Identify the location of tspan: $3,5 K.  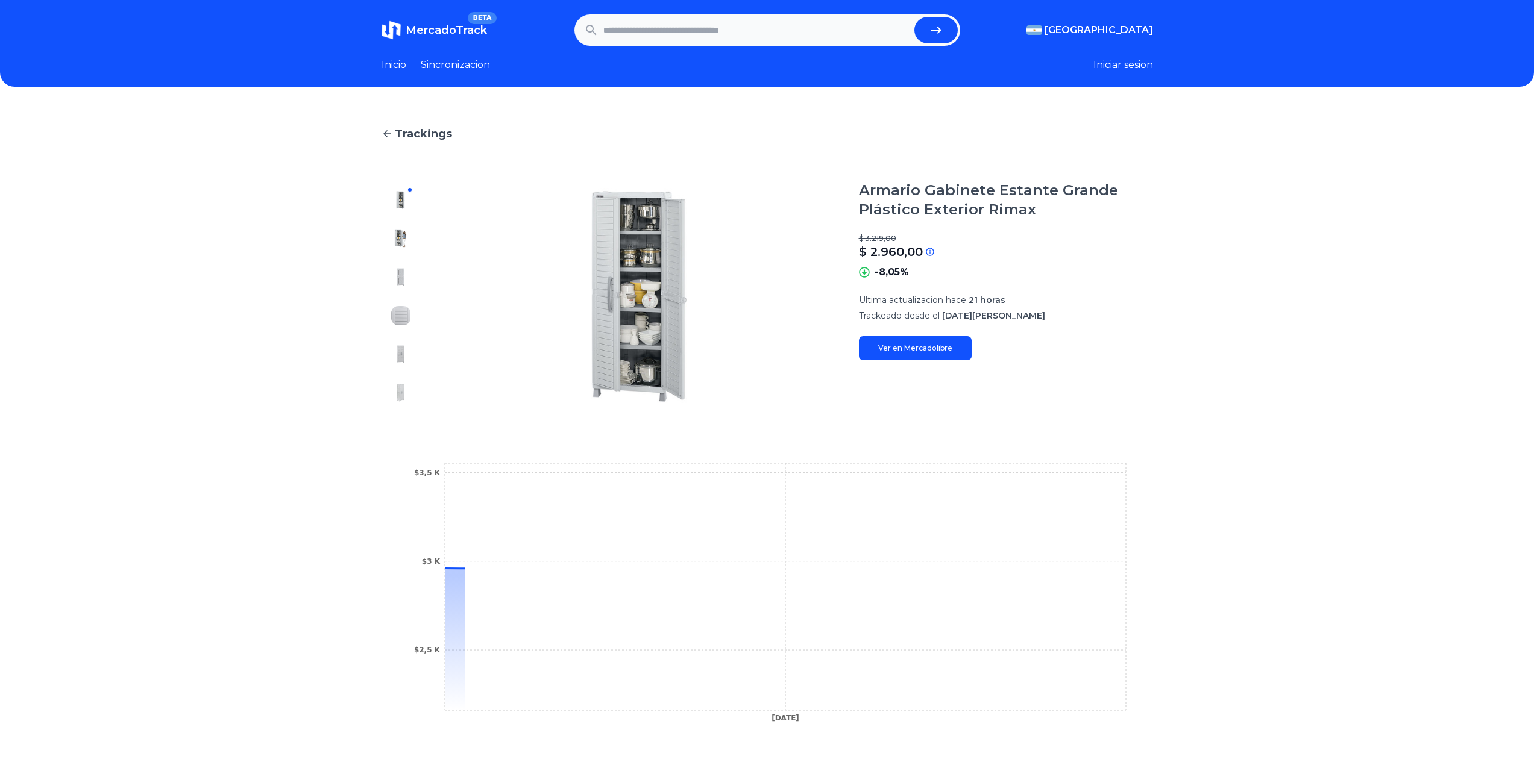
(427, 473).